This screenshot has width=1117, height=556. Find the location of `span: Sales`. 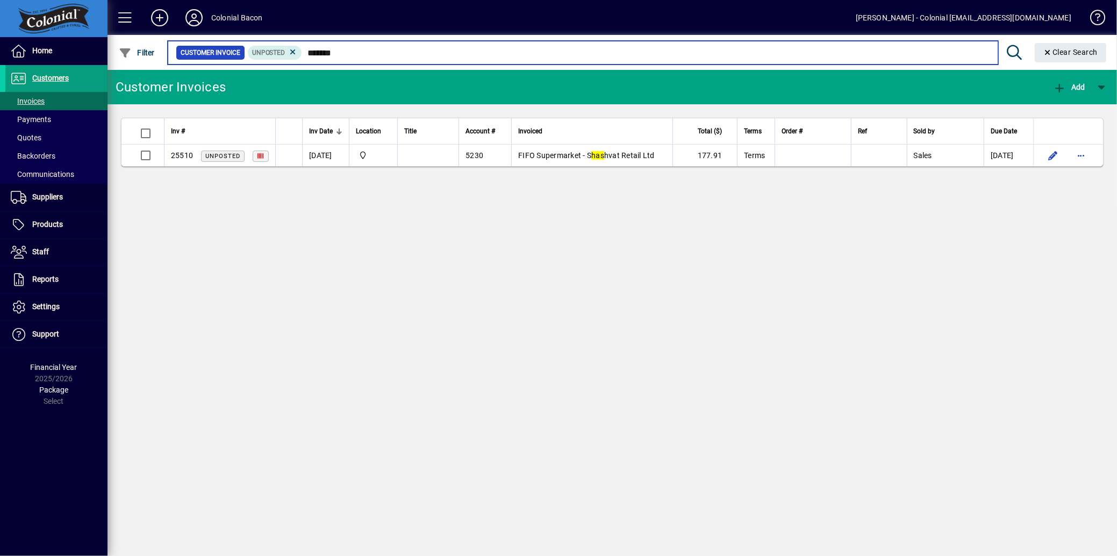

span: Sales is located at coordinates (923, 155).